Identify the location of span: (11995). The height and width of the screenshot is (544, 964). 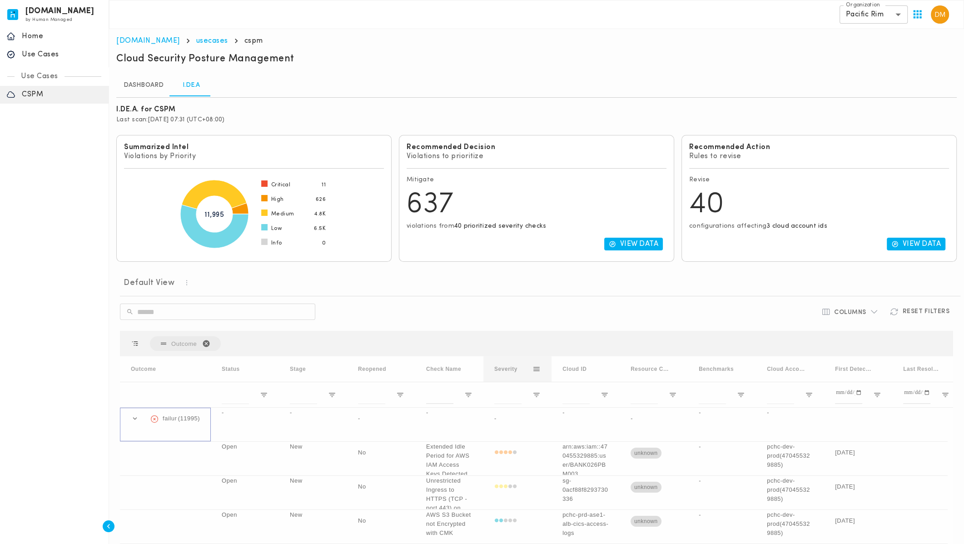
(189, 418).